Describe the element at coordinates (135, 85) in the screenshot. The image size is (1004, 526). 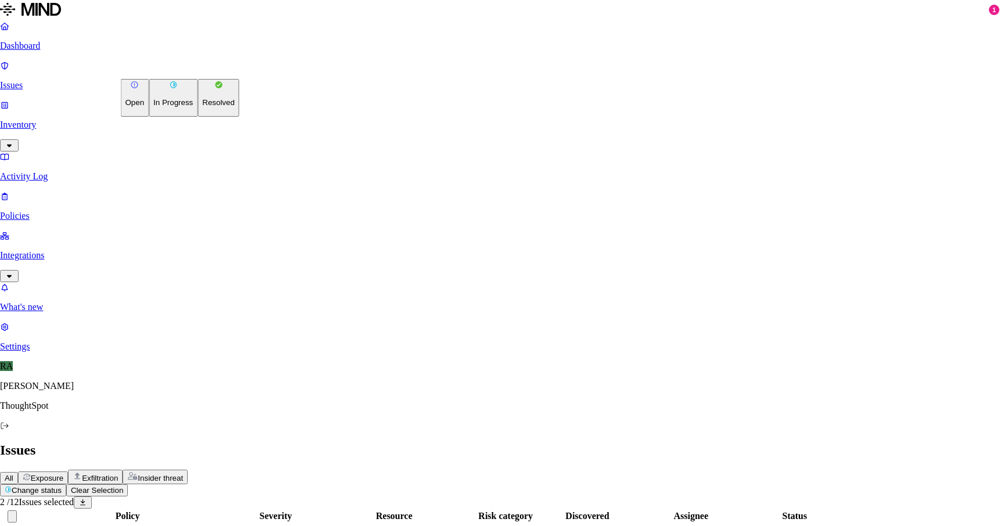
I see `img: status-open.svg` at that location.